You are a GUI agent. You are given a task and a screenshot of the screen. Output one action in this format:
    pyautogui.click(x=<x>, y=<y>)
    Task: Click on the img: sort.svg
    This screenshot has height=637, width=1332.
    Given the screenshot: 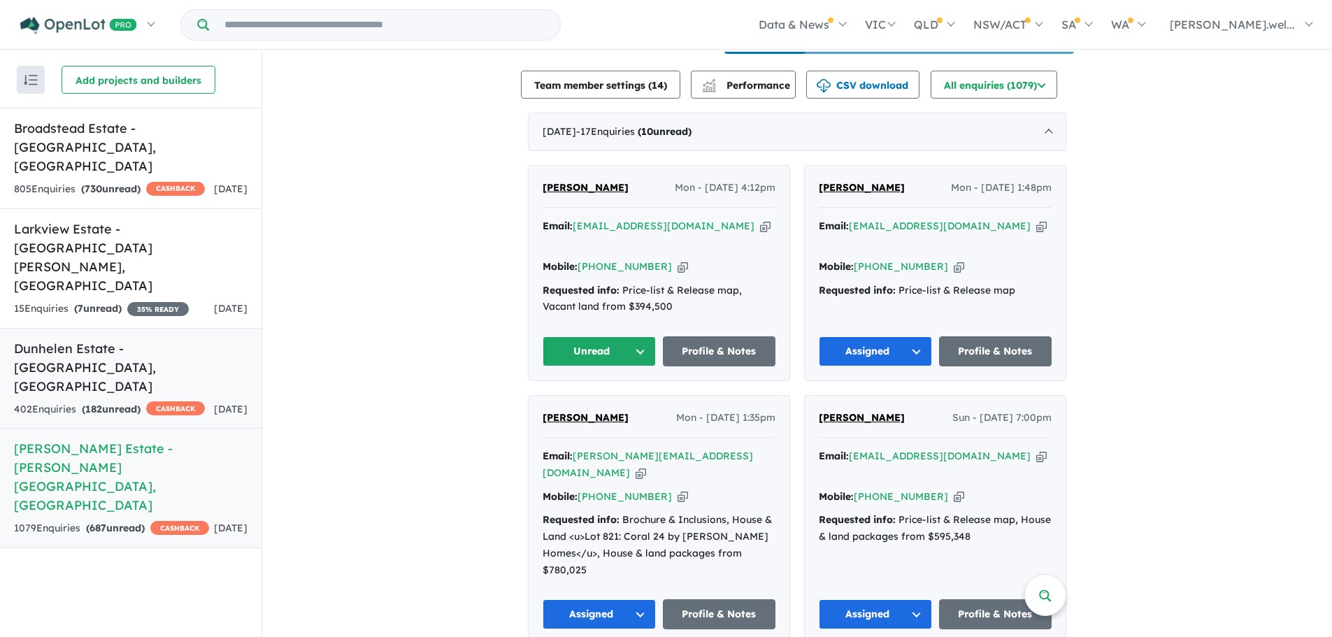 What is the action you would take?
    pyautogui.click(x=31, y=80)
    